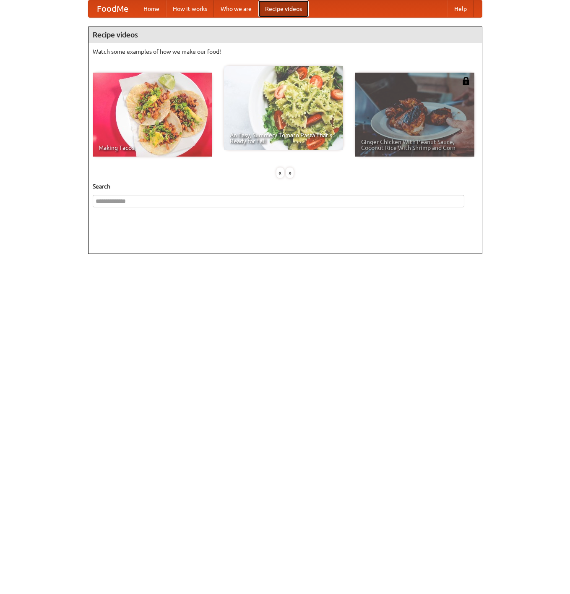  What do you see at coordinates (151, 9) in the screenshot?
I see `a: Home` at bounding box center [151, 9].